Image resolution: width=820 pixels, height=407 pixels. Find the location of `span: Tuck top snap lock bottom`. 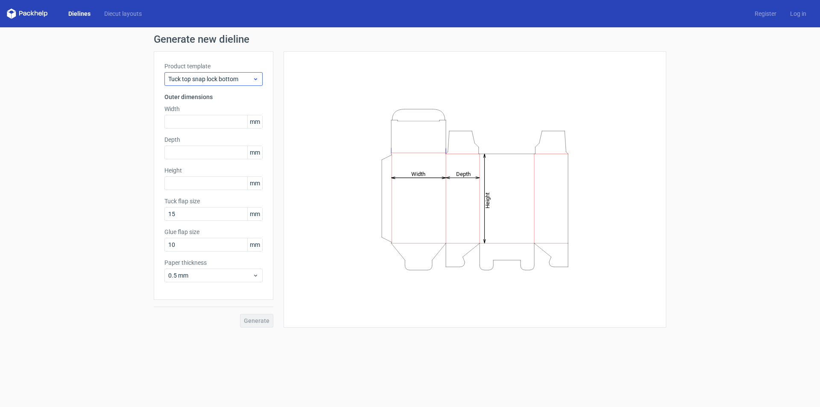

span: Tuck top snap lock bottom is located at coordinates (210, 79).